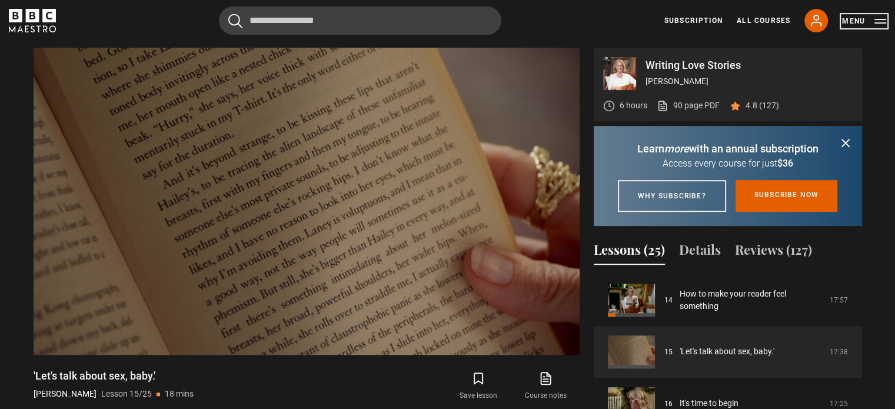 The image size is (895, 409). Describe the element at coordinates (633, 105) in the screenshot. I see `p: 6 hours` at that location.